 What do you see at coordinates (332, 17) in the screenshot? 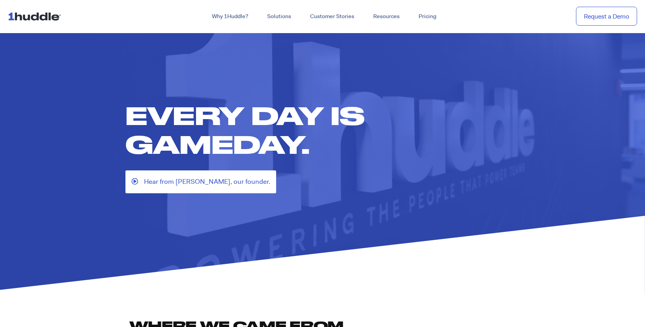
I see `a: Customer Stories` at bounding box center [332, 17].